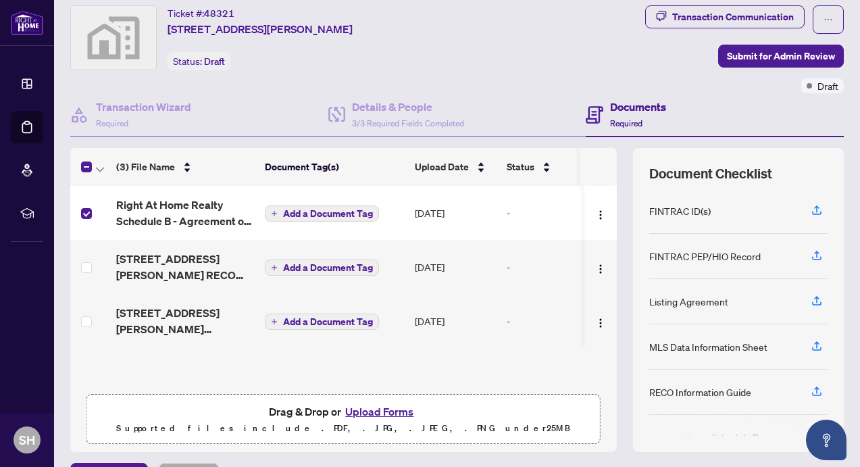  What do you see at coordinates (781, 56) in the screenshot?
I see `button: Submit for Admin Review` at bounding box center [781, 56].